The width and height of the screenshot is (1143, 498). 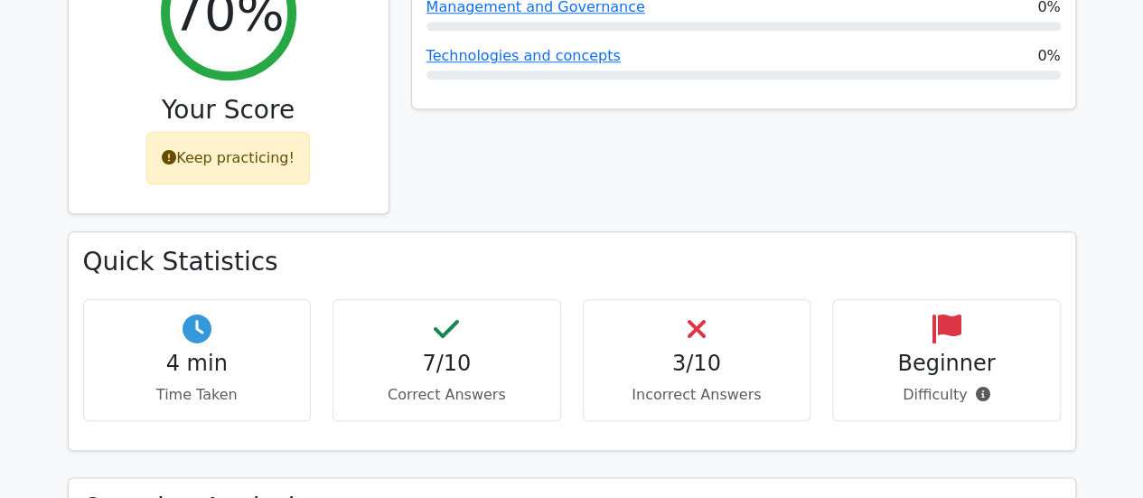 What do you see at coordinates (946, 395) in the screenshot?
I see `p: Difficulty` at bounding box center [946, 395].